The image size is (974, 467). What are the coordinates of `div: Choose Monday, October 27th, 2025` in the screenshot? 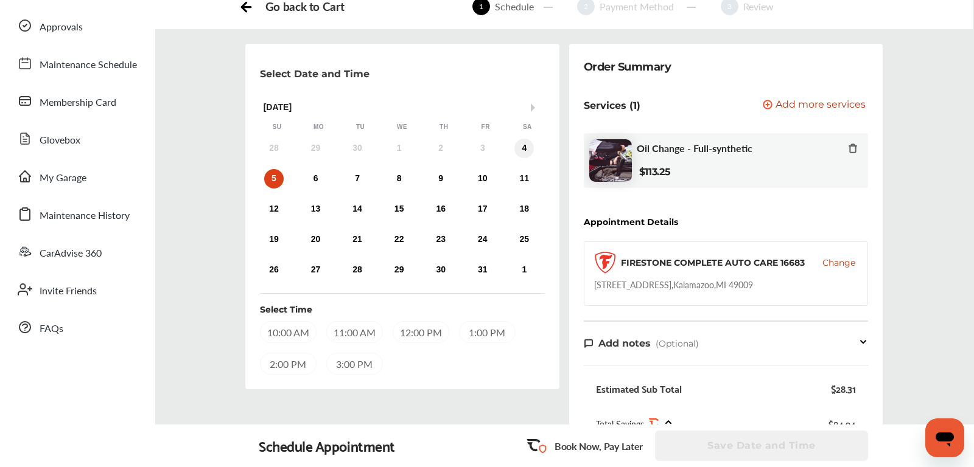 It's located at (316, 270).